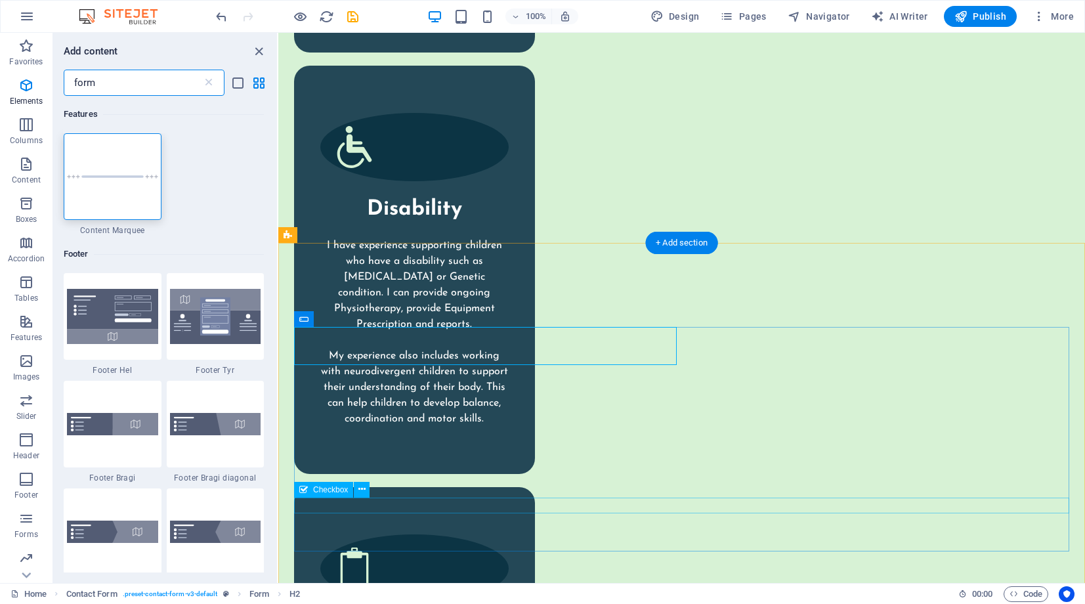 Image resolution: width=1085 pixels, height=604 pixels. What do you see at coordinates (975, 594) in the screenshot?
I see `h6: Session time` at bounding box center [975, 594].